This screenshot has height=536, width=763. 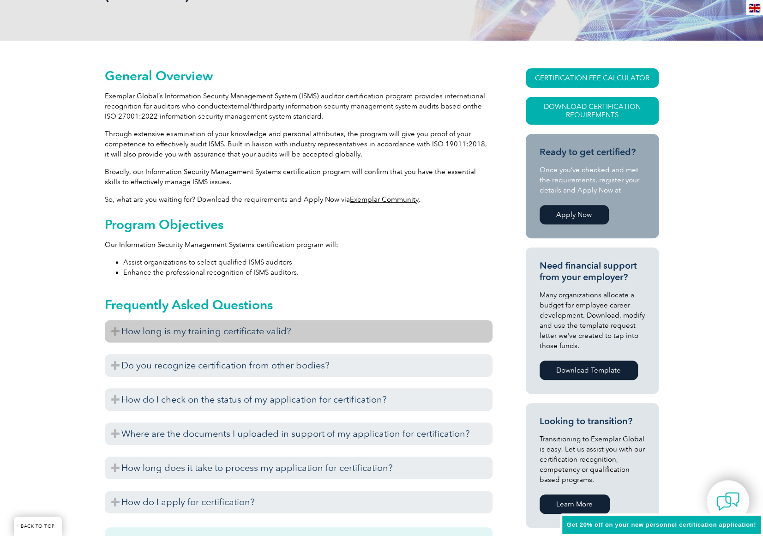 I want to click on h3: Need financial support from your employer?, so click(x=592, y=271).